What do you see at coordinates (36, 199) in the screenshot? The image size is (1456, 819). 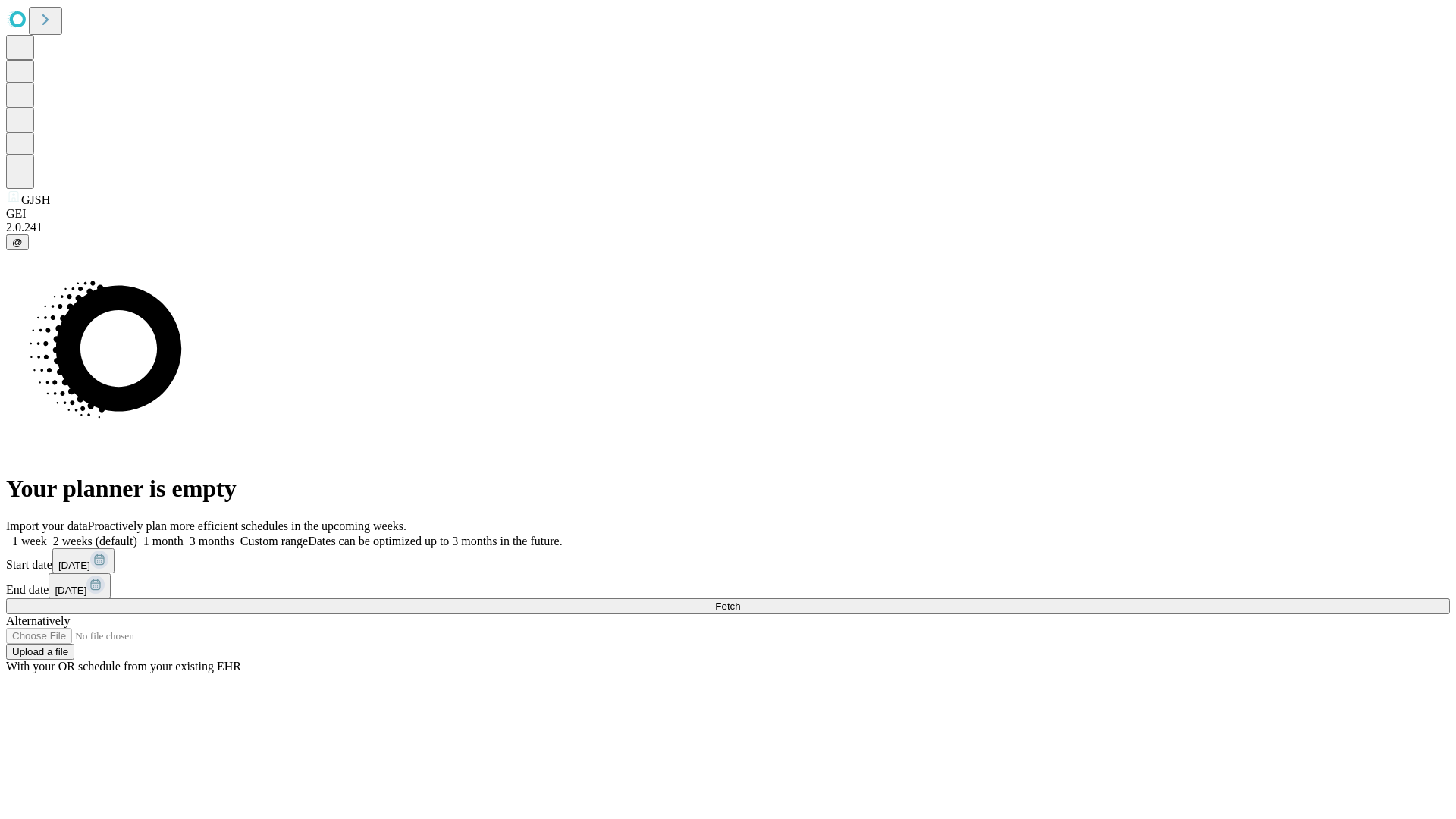 I see `span: GJSH` at bounding box center [36, 199].